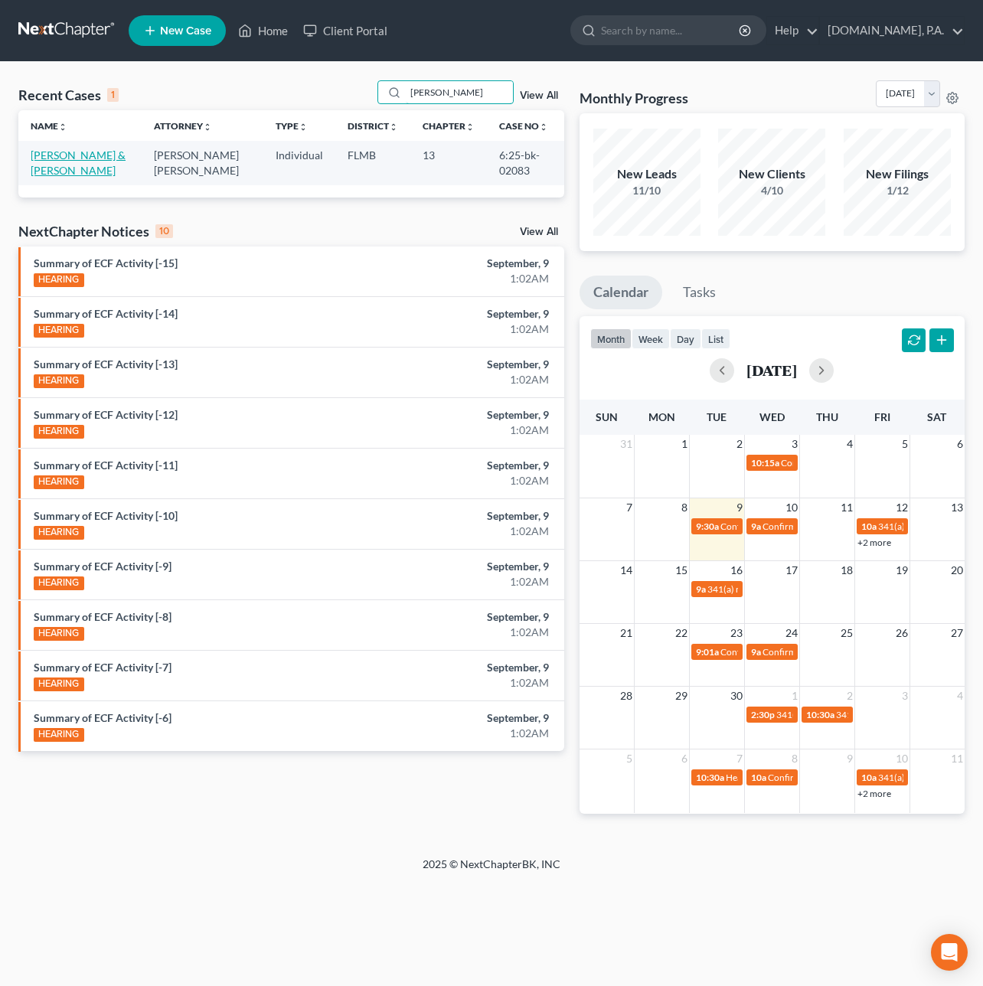  Describe the element at coordinates (827, 416) in the screenshot. I see `span: Thu` at that location.